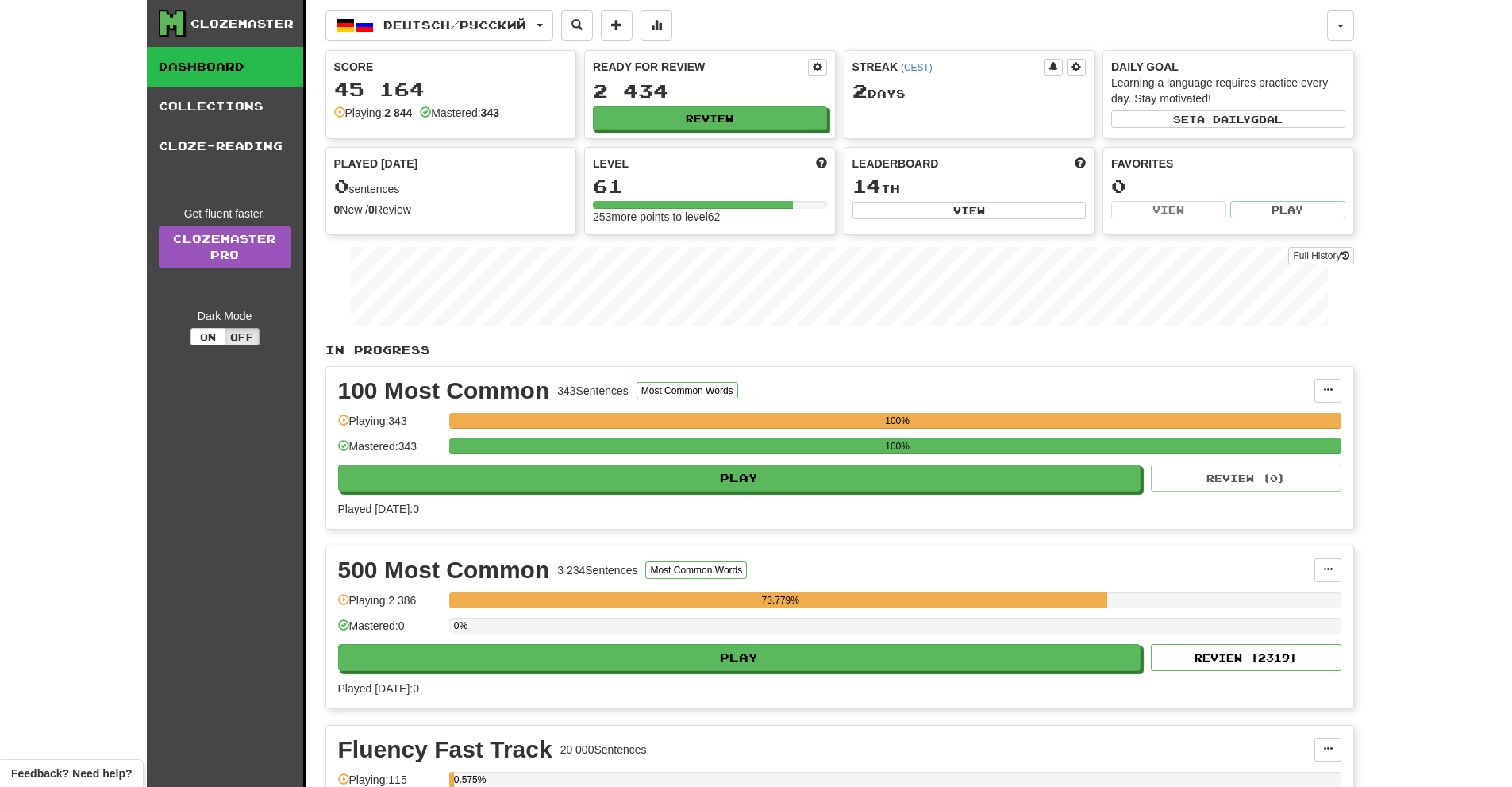 Image resolution: width=1512 pixels, height=787 pixels. I want to click on a: Cloze-Reading, so click(224, 146).